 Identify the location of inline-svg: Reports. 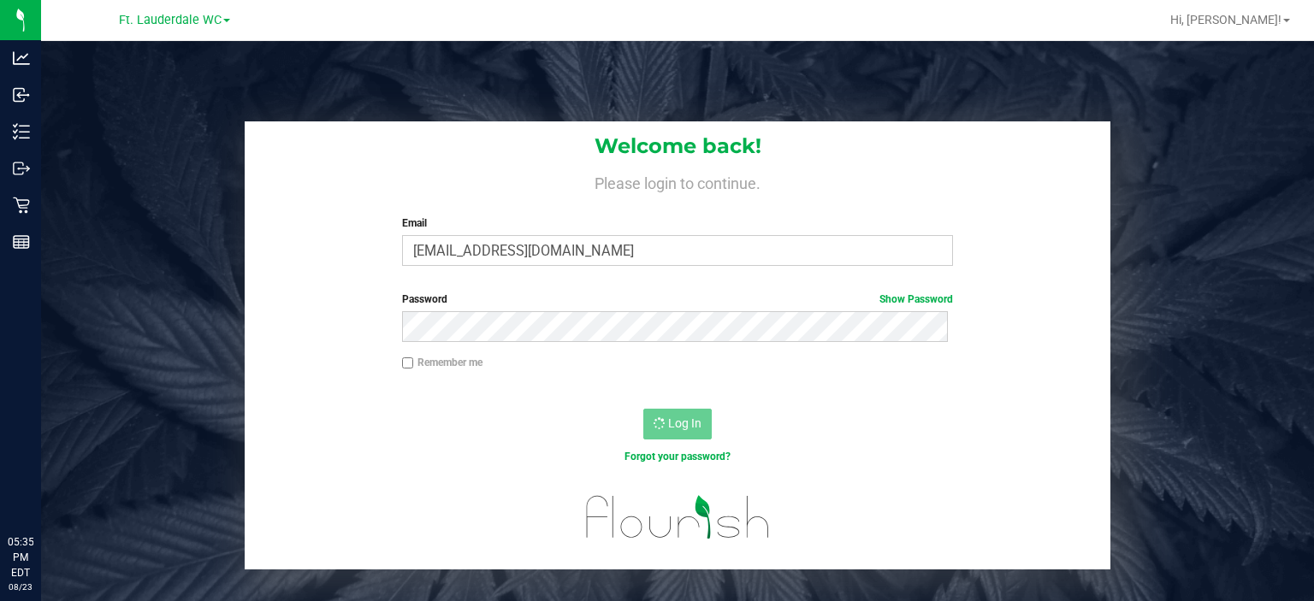
(21, 242).